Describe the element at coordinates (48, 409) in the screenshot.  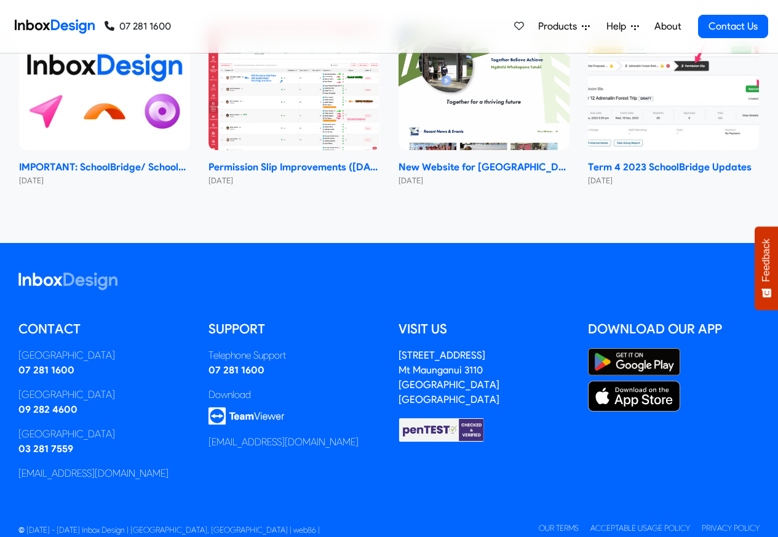
I see `a: 09 282 4600` at that location.